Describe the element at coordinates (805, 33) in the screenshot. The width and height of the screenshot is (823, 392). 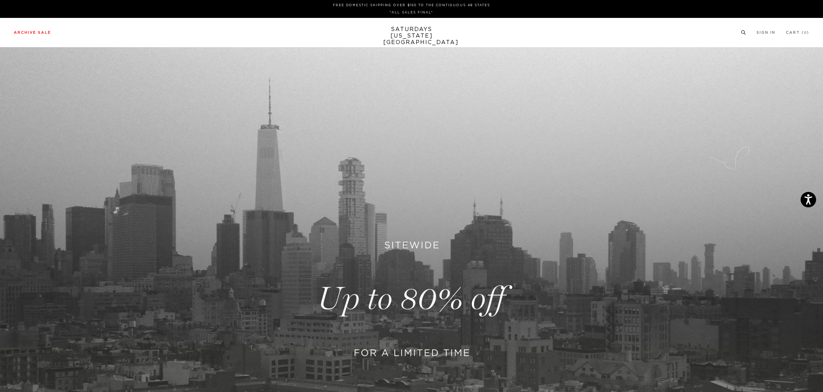
I see `small: 0` at that location.